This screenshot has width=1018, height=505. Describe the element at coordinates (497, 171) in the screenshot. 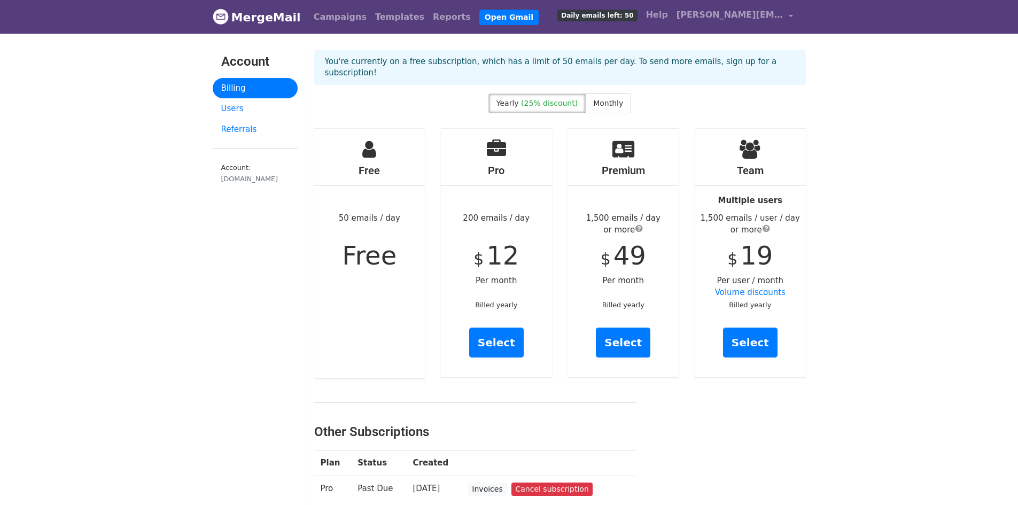

I see `h4: Pro` at that location.